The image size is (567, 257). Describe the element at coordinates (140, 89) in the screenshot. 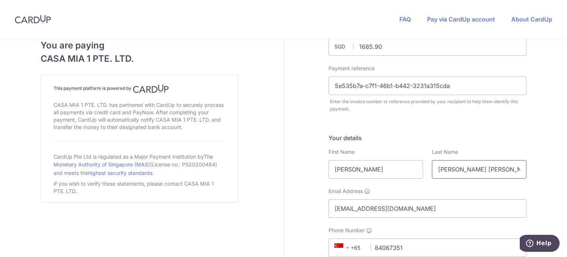

I see `h4: This payment platform is powered by` at that location.